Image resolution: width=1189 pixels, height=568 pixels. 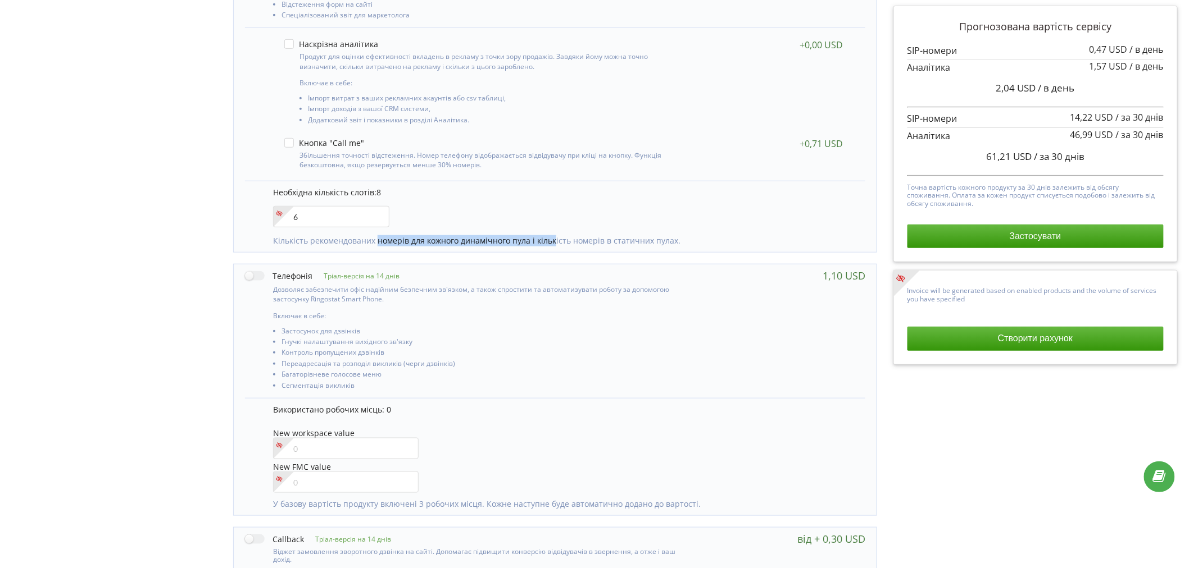 I want to click on div: +0,00 USD, so click(x=821, y=45).